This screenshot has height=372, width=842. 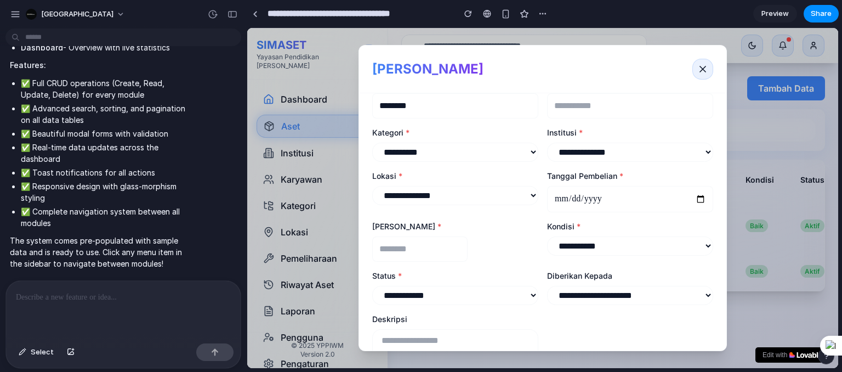 I want to click on button: Select, so click(x=36, y=352).